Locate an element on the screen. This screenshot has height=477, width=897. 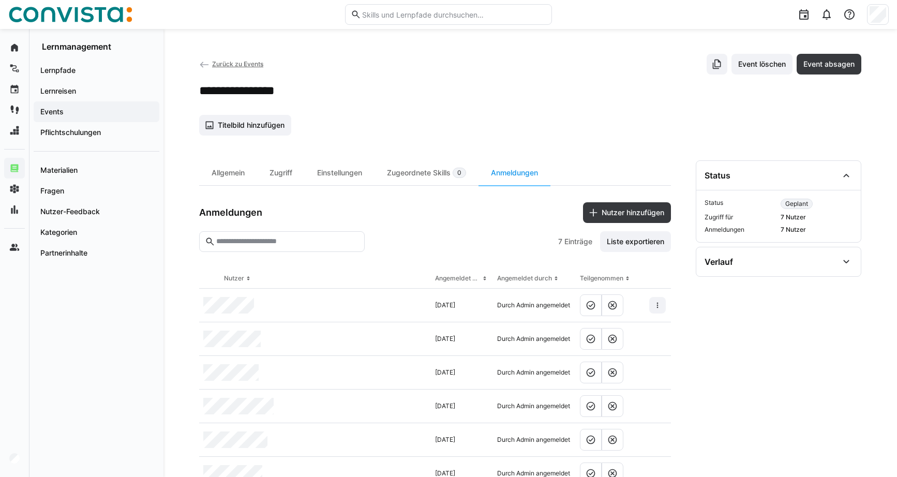
button: Nutzer hinzufügen is located at coordinates (627, 213).